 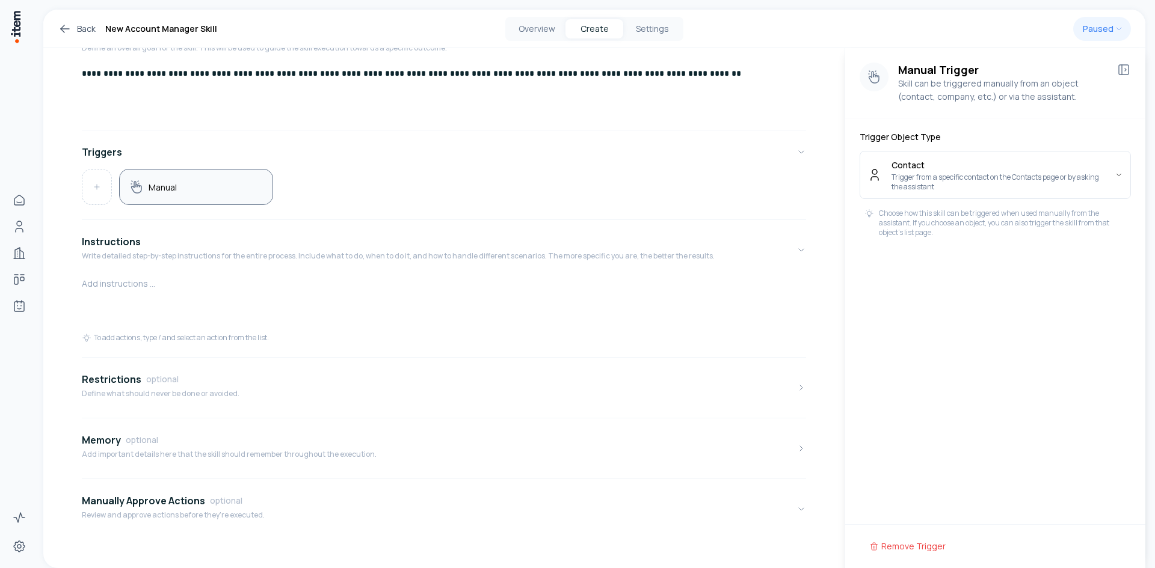 What do you see at coordinates (444, 314) in the screenshot?
I see `div: InstructionsWrite detailed step-by-step instructions for the entire process. Include what to do, ...` at bounding box center [444, 314].